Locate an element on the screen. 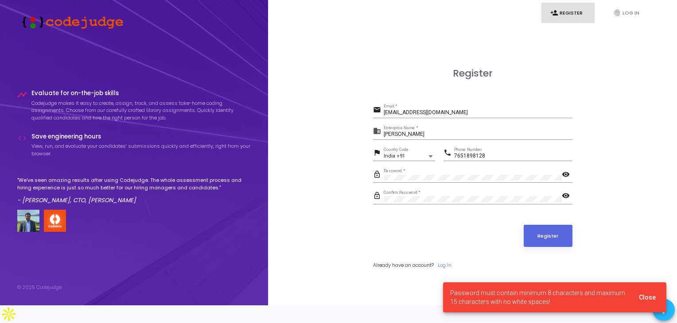 The height and width of the screenshot is (323, 677). p: Codejudge makes it easy to create, assign, track, and assess take-home coding assignments. Choose... is located at coordinates (141, 111).